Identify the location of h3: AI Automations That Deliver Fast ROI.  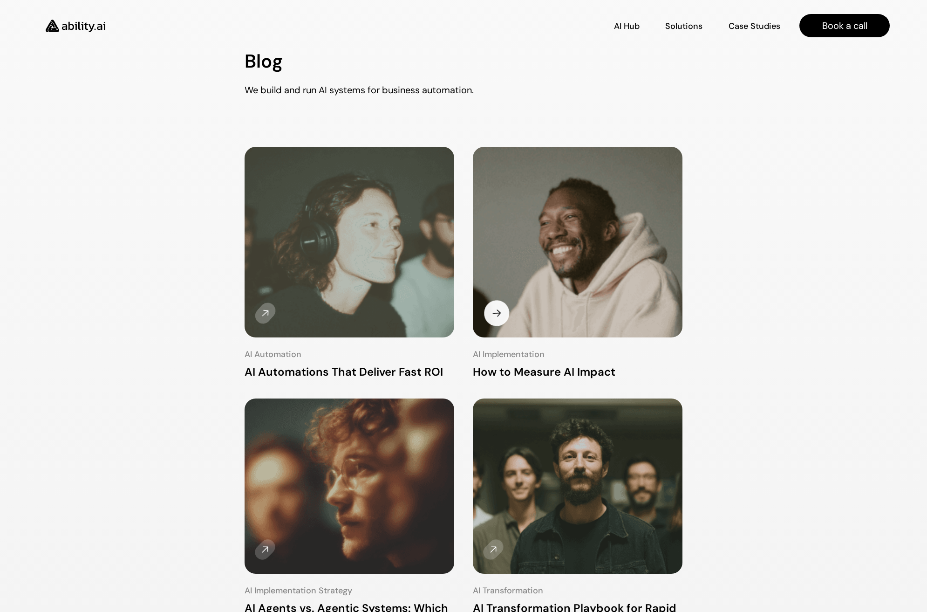
(349, 372).